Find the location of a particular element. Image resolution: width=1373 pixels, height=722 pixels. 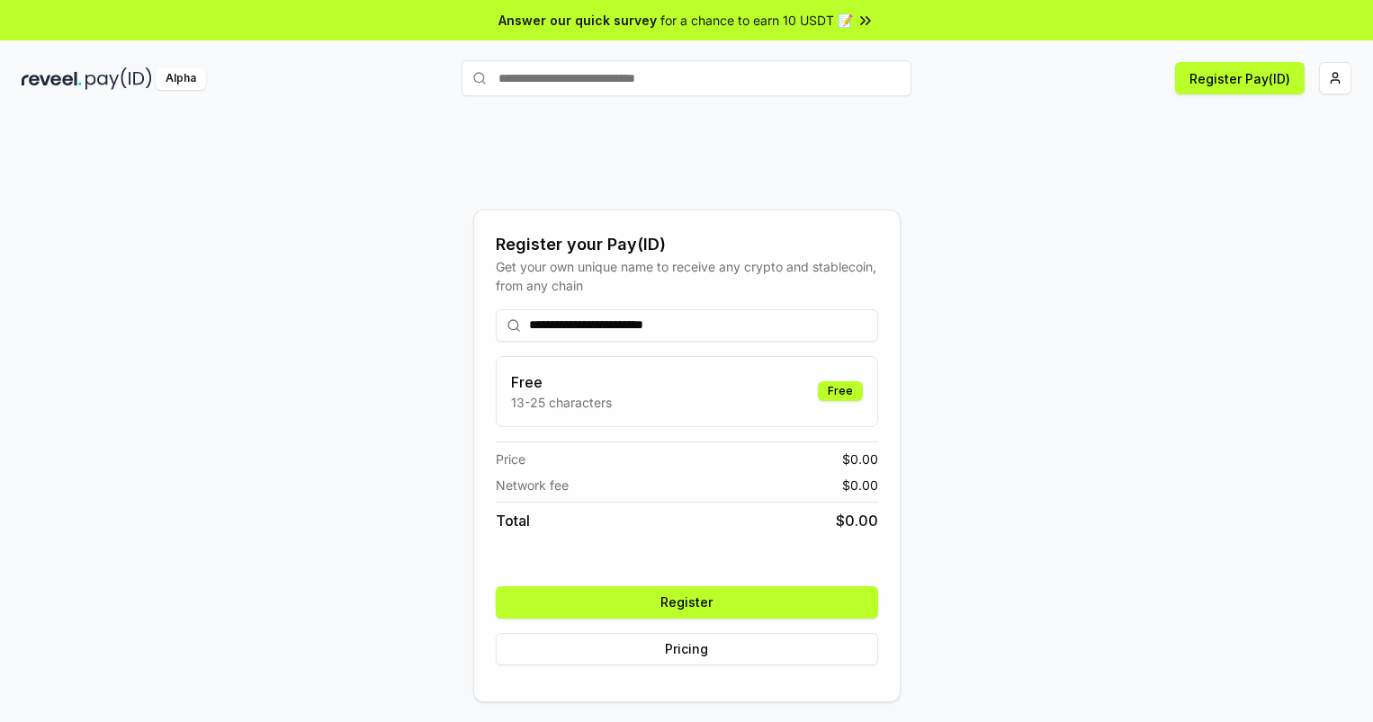

div: Free is located at coordinates (840, 391).